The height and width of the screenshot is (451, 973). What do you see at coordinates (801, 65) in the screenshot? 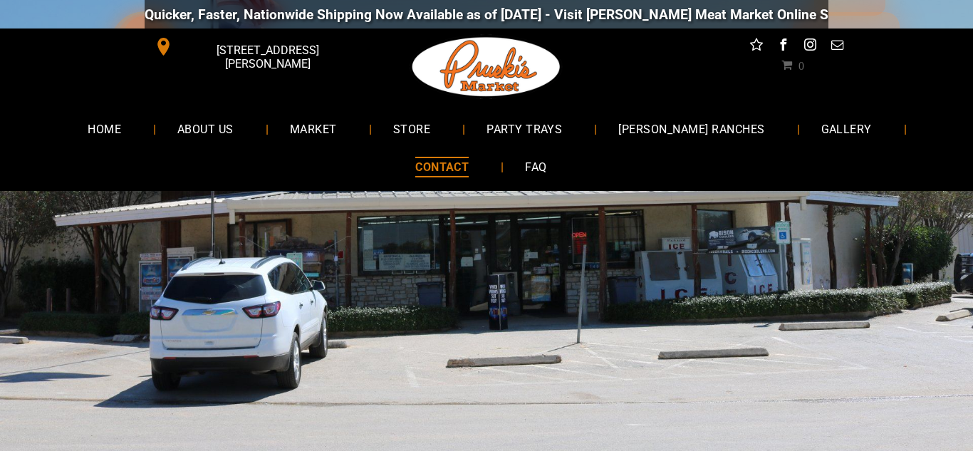
I see `span: 0` at bounding box center [801, 65].